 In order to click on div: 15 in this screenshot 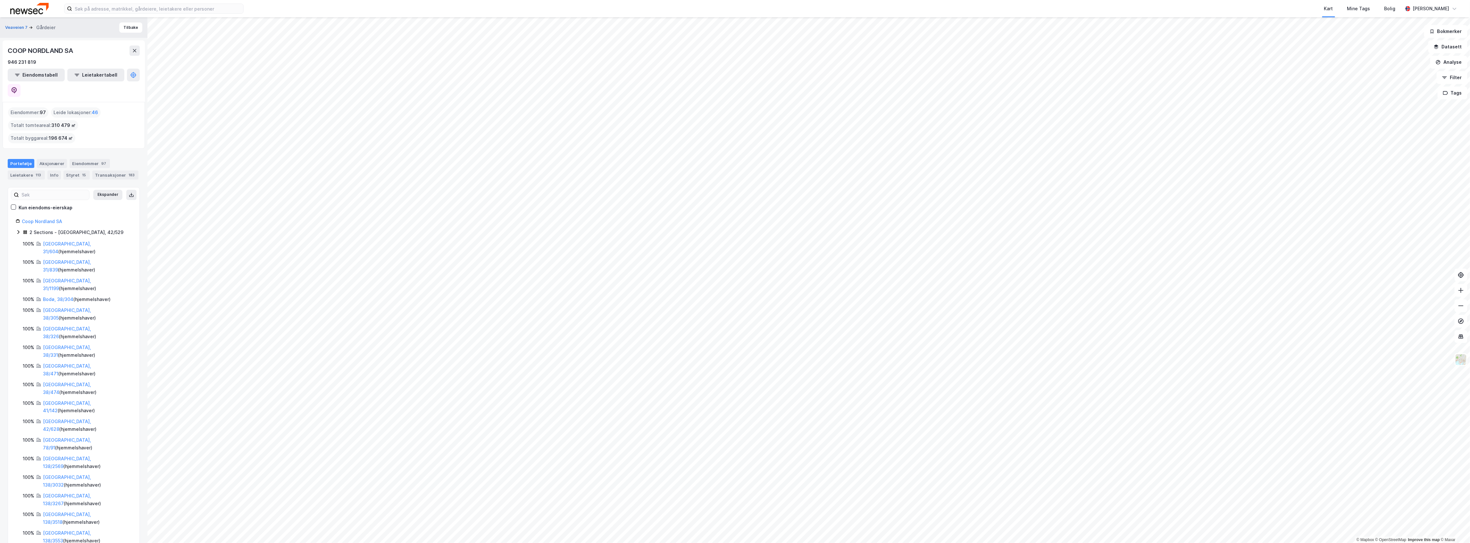, I will do `click(84, 175)`.